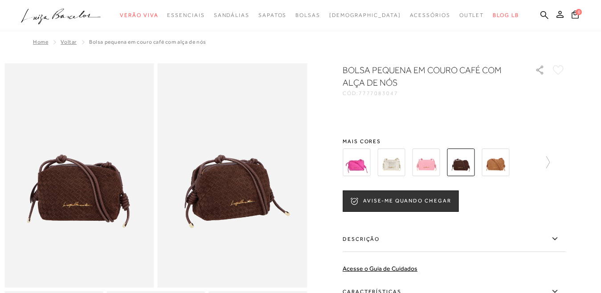 The height and width of the screenshot is (293, 601). I want to click on a: Voltar, so click(69, 42).